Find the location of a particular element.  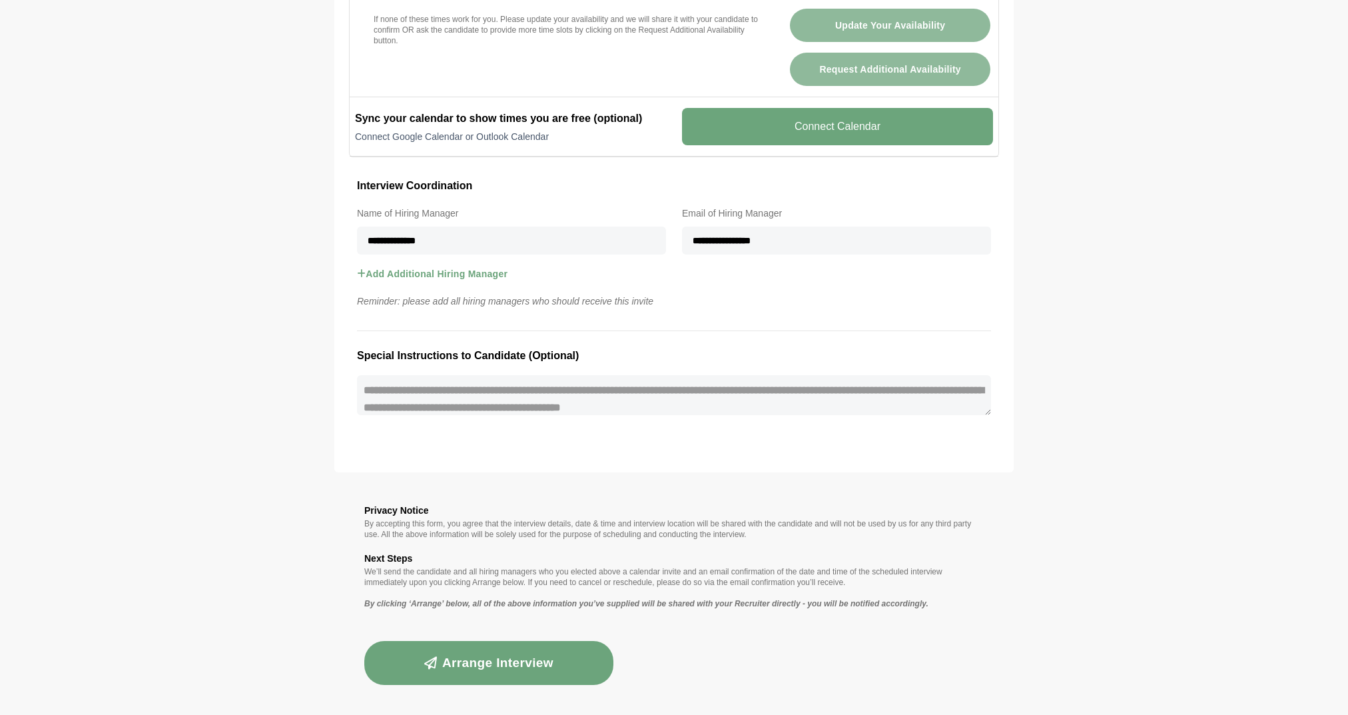

button: Arrange Interview is located at coordinates (489, 663).